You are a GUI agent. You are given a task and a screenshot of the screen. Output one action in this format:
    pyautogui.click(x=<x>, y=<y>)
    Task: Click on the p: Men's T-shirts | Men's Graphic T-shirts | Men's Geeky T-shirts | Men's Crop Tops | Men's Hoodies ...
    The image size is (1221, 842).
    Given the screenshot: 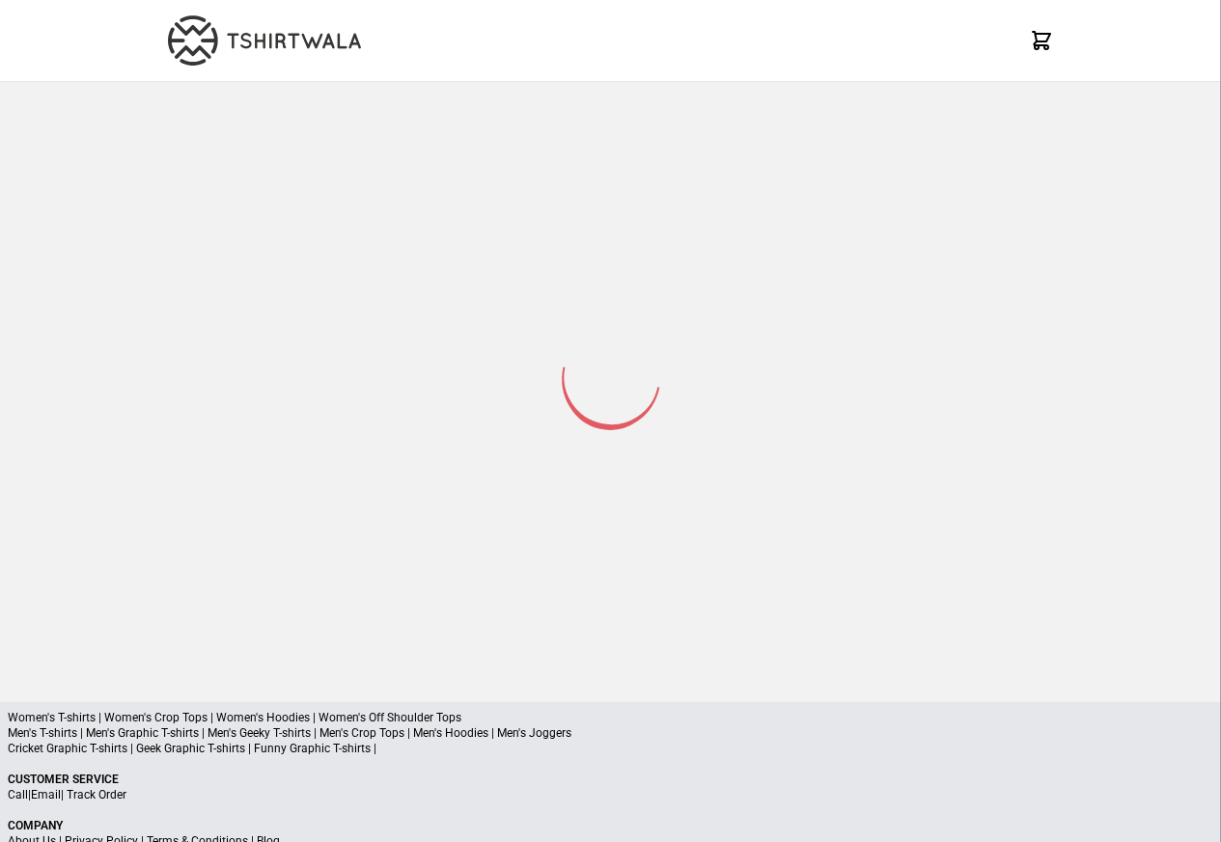 What is the action you would take?
    pyautogui.click(x=610, y=733)
    